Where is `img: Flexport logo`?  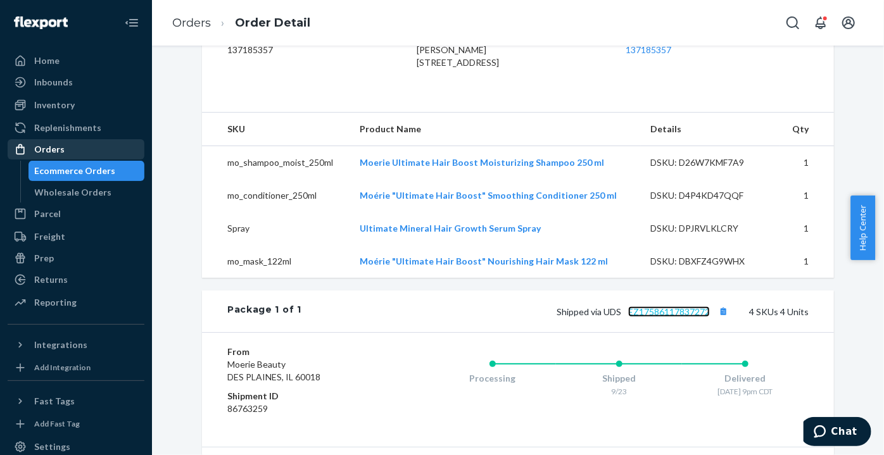
img: Flexport logo is located at coordinates (41, 23).